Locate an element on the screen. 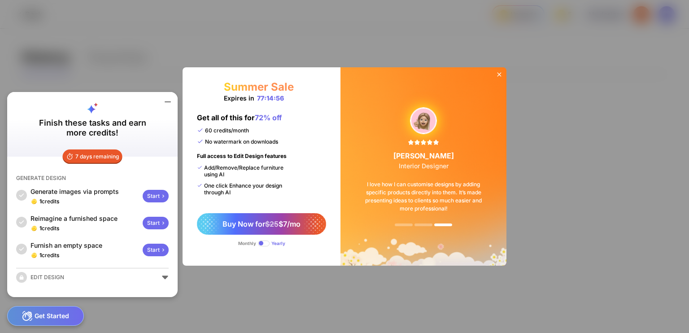  div: GENERATE DESIGN is located at coordinates (41, 178).